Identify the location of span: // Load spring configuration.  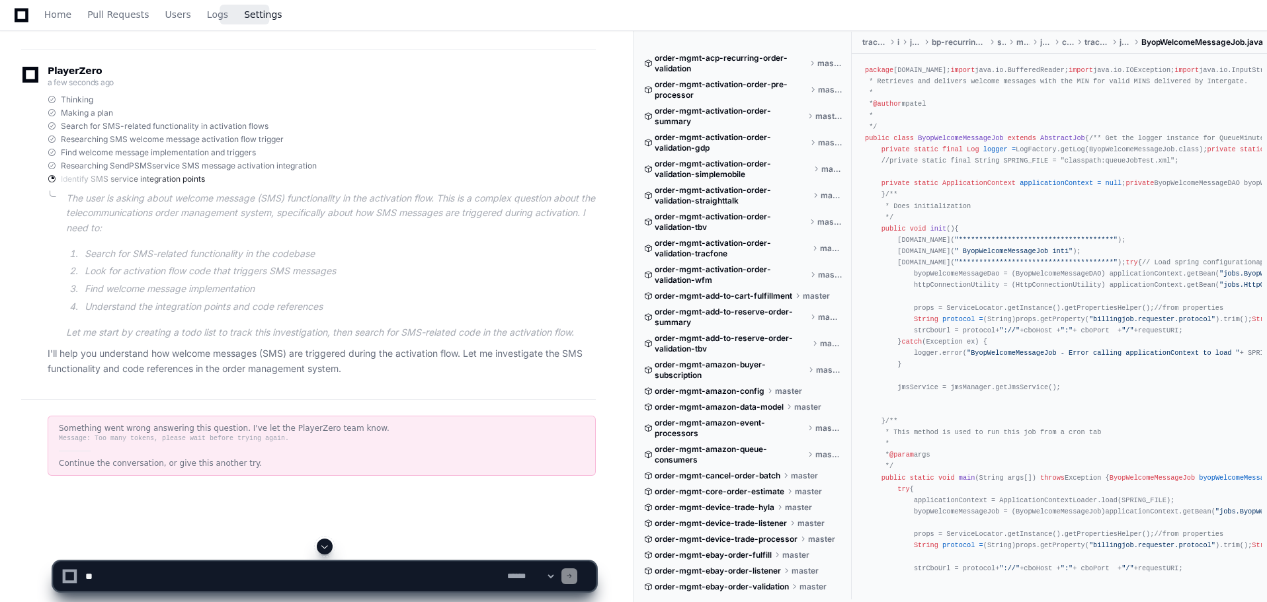
(1199, 263).